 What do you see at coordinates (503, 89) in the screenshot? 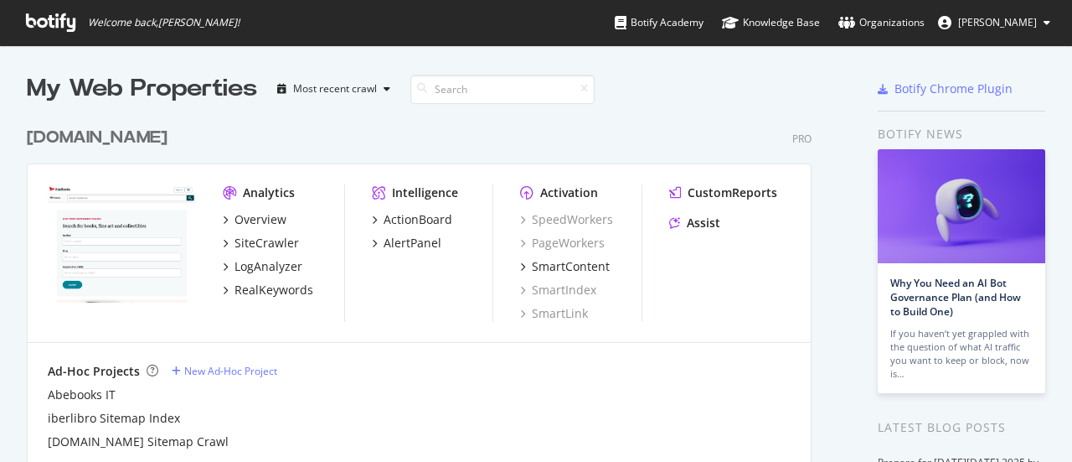
I see `input: Search` at bounding box center [503, 89].